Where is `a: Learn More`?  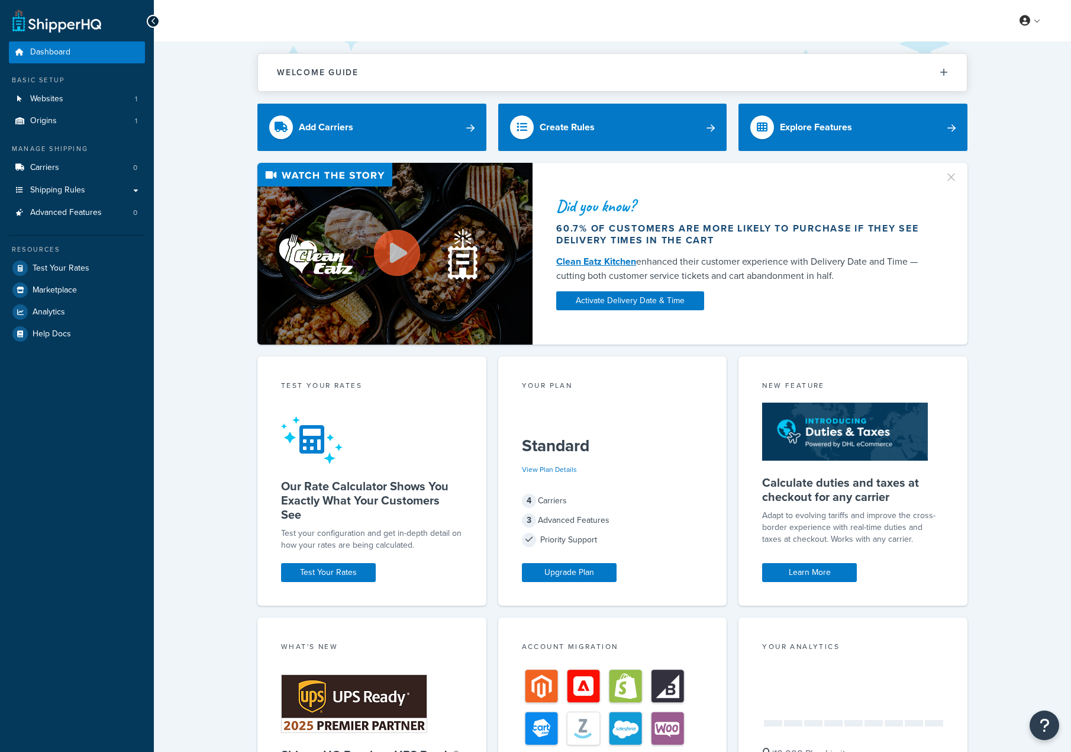
a: Learn More is located at coordinates (810, 572).